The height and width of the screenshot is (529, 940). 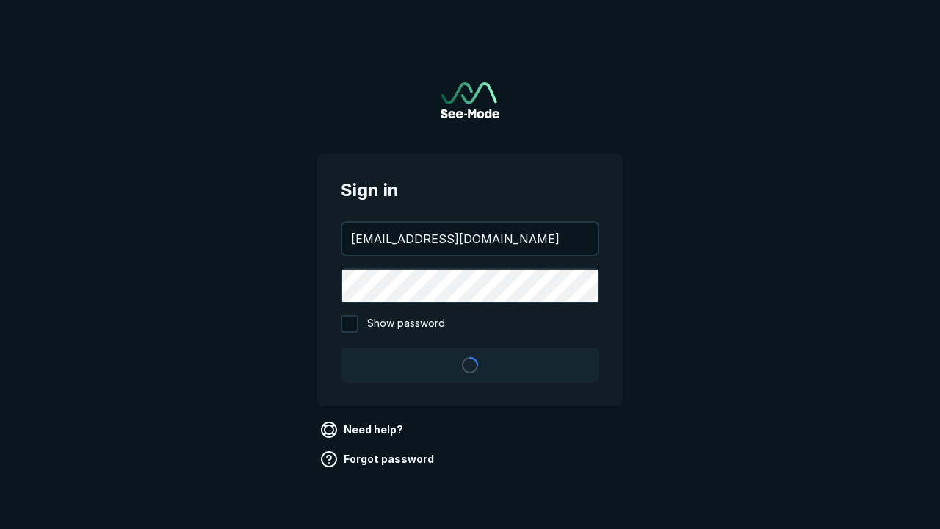 What do you see at coordinates (363, 430) in the screenshot?
I see `a: Need help?` at bounding box center [363, 430].